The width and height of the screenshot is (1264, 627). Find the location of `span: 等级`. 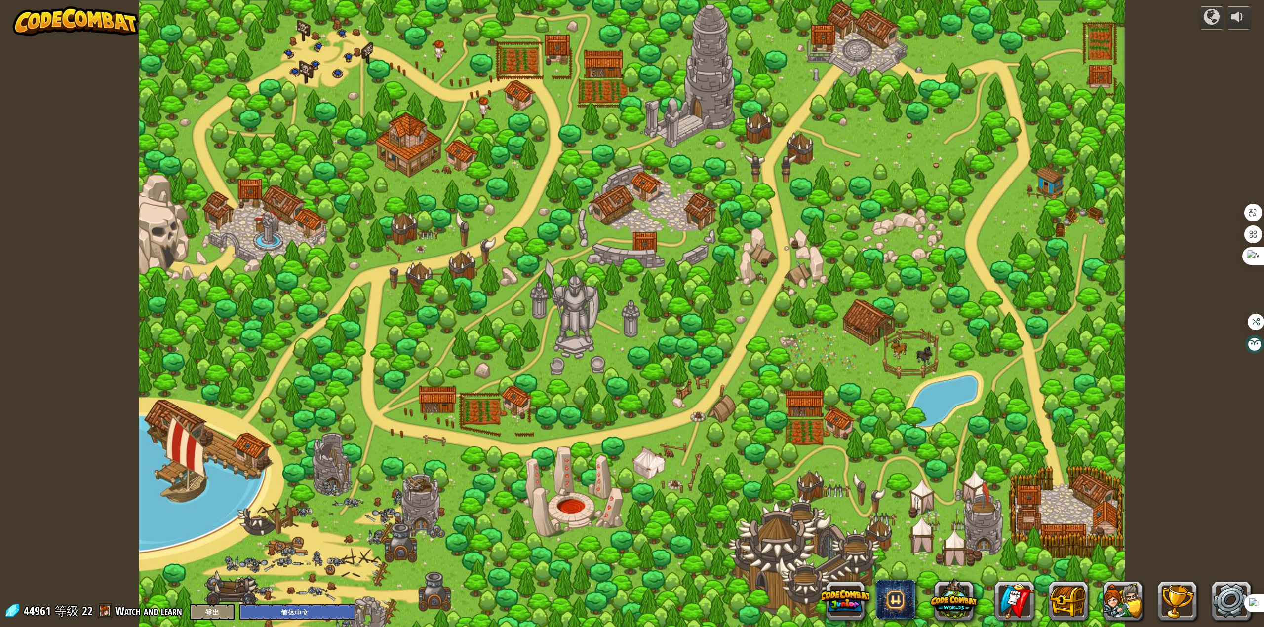

span: 等级 is located at coordinates (67, 611).